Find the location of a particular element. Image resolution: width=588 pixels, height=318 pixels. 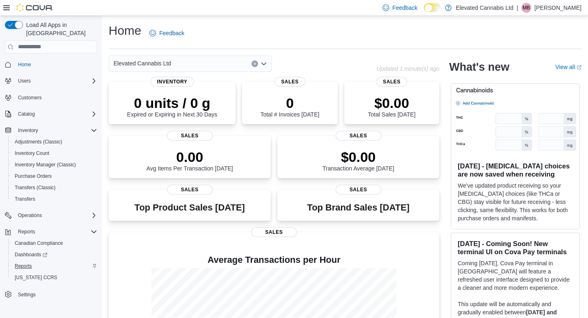

p: 0 units / 0 g is located at coordinates (172, 103).